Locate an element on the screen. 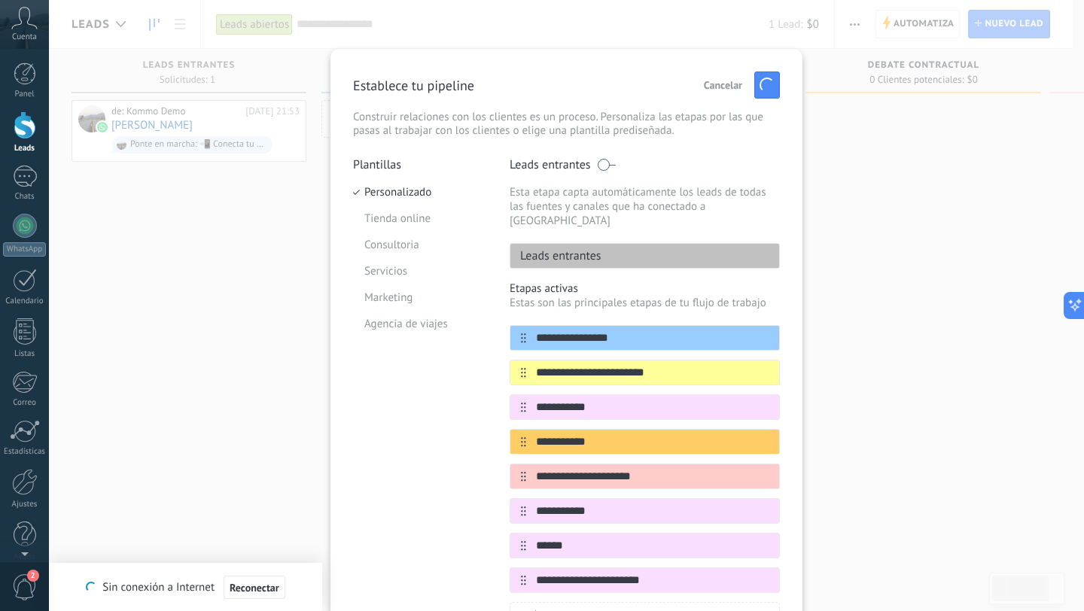 This screenshot has height=611, width=1084. li: Tienda online is located at coordinates (420, 218).